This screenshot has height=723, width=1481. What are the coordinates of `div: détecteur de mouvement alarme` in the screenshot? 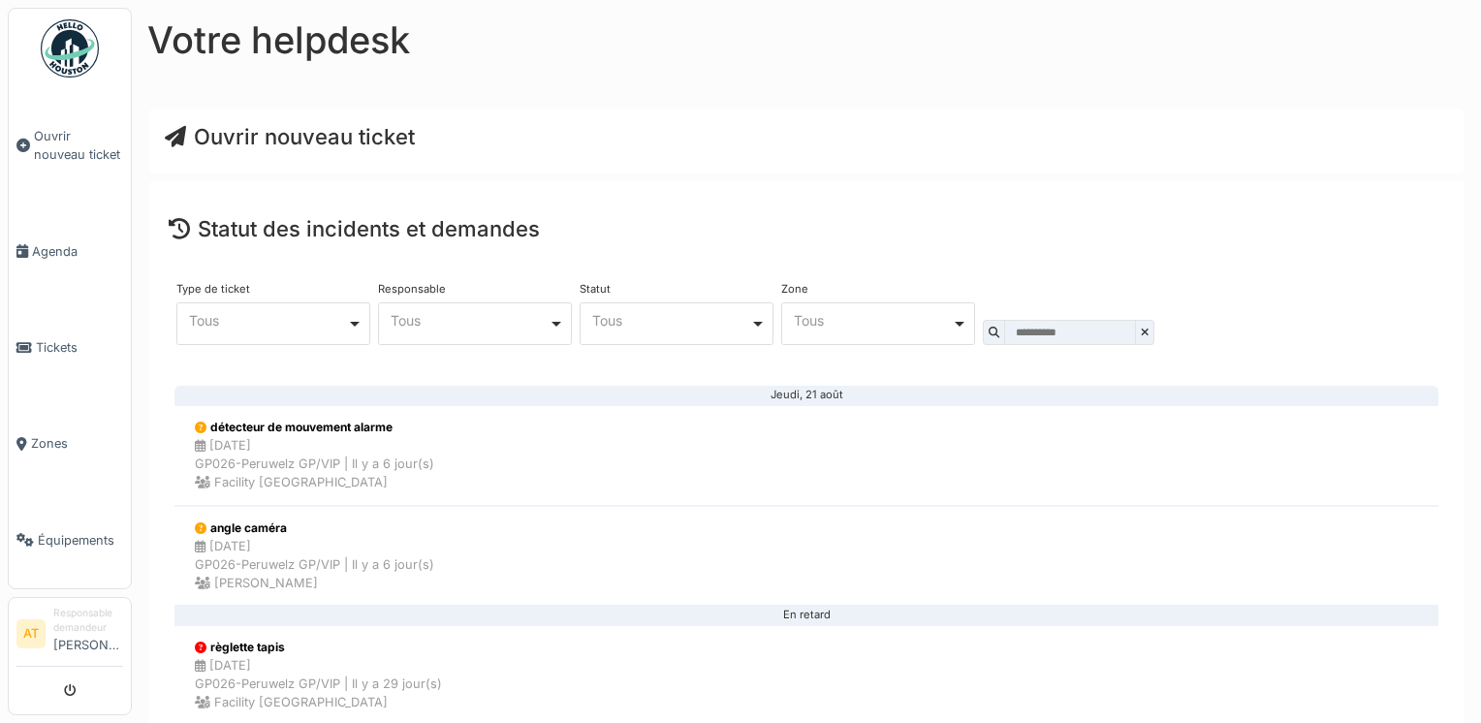 It's located at (314, 427).